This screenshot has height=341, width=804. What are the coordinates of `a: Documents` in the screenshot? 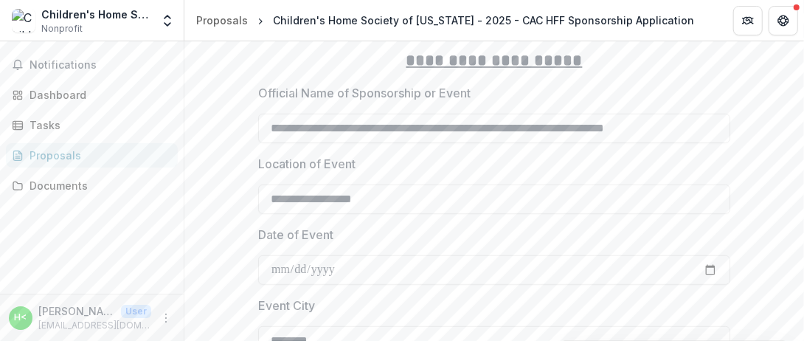 It's located at (91, 185).